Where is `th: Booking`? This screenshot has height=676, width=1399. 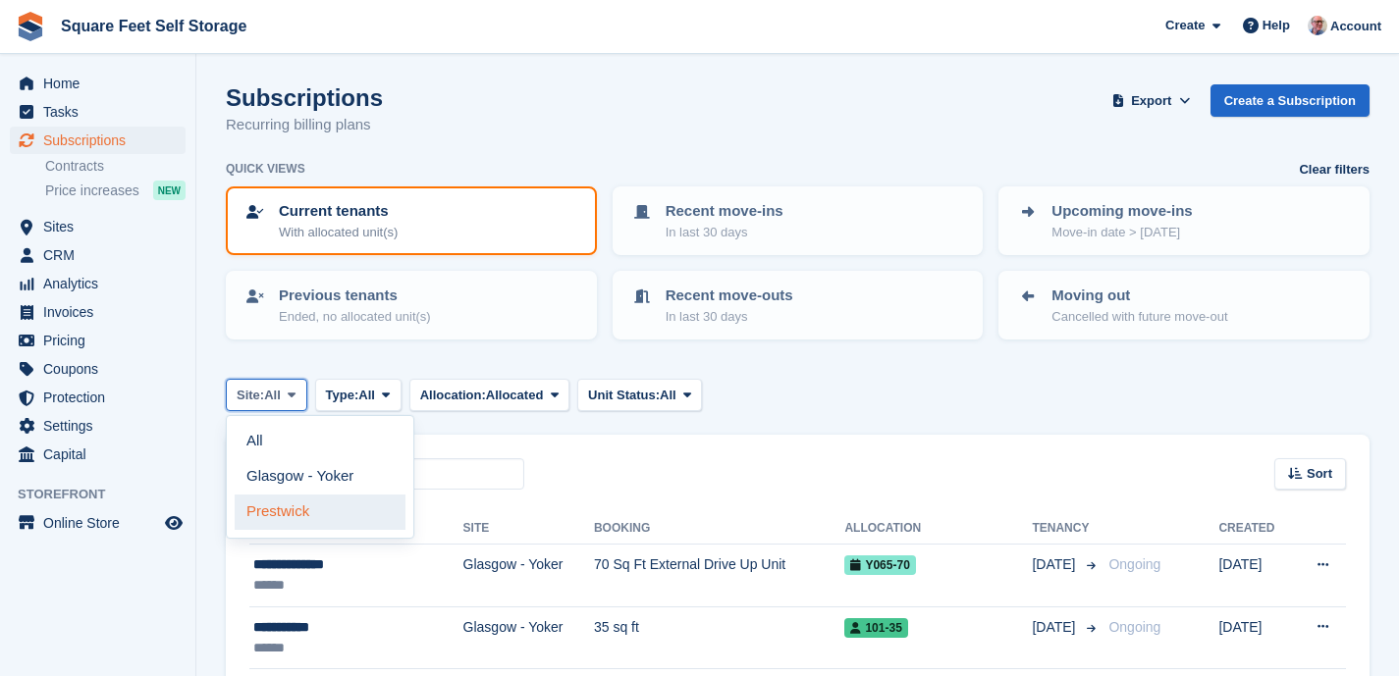
th: Booking is located at coordinates (719, 529).